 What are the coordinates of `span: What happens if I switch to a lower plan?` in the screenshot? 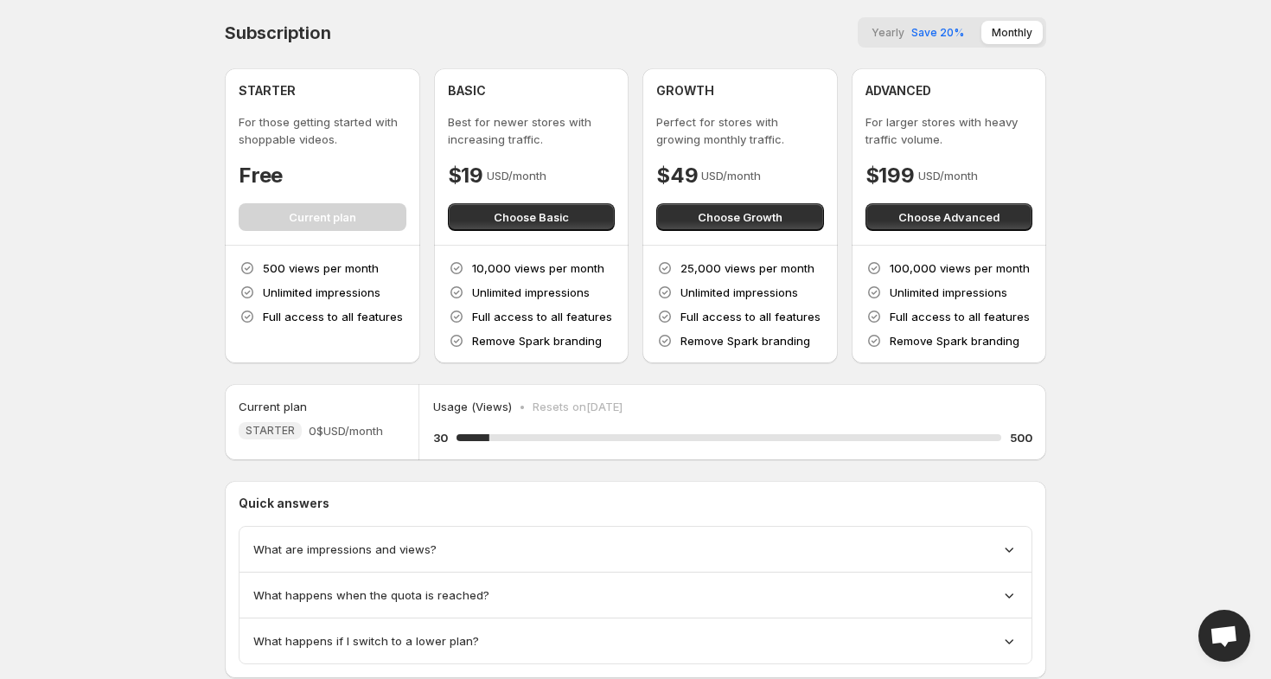 It's located at (366, 641).